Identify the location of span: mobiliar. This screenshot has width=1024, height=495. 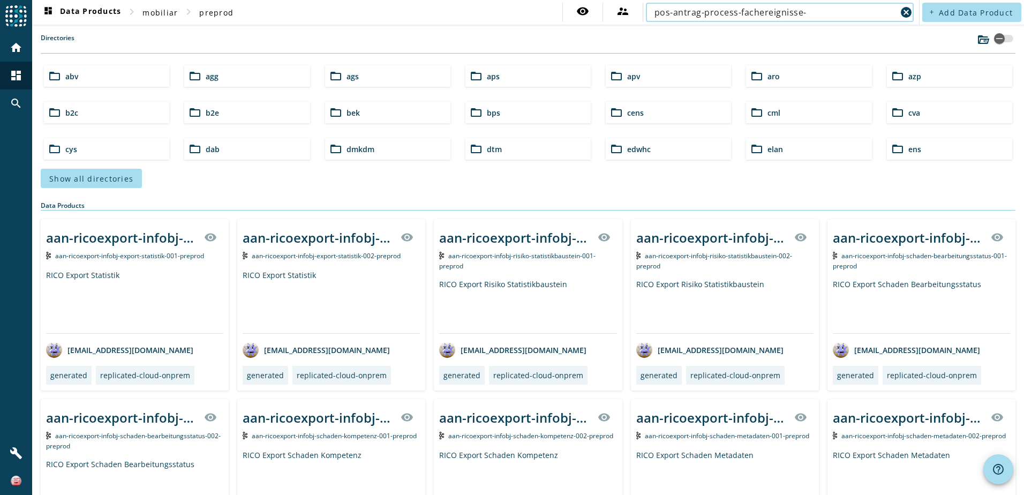
(160, 12).